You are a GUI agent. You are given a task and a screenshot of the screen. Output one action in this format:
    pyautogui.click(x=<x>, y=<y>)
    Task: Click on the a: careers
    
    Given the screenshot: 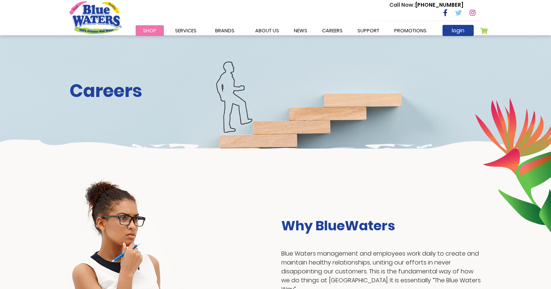 What is the action you would take?
    pyautogui.click(x=332, y=30)
    